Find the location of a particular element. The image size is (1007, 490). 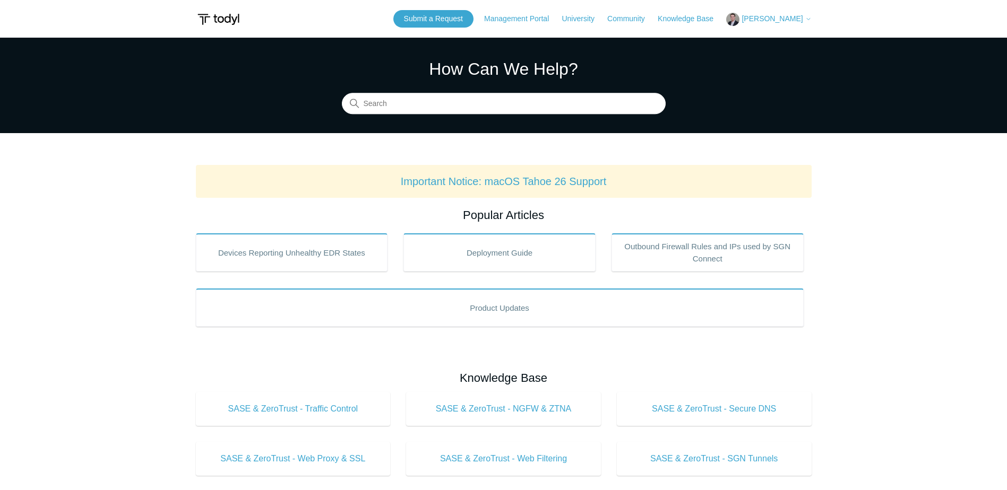

span: SASE & ZeroTrust - Web Proxy & SSL is located at coordinates (293, 459).